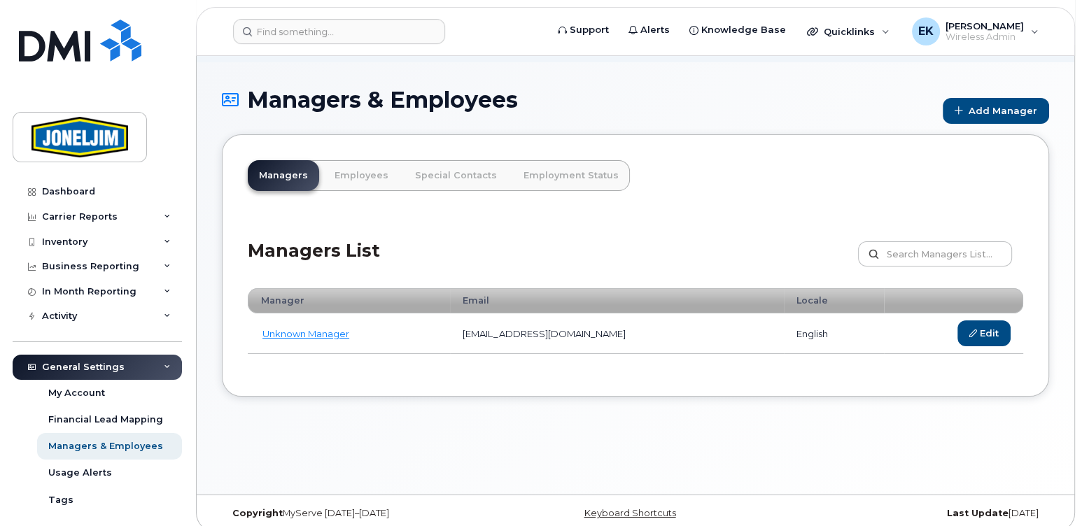 Image resolution: width=1082 pixels, height=526 pixels. What do you see at coordinates (616, 301) in the screenshot?
I see `th: Email` at bounding box center [616, 301].